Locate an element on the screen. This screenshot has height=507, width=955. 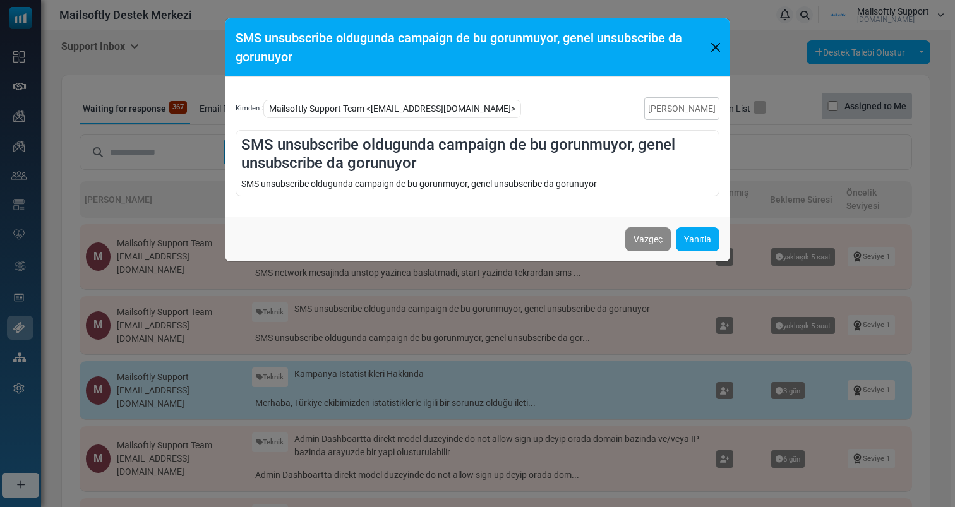
h4: SMS unsubscribe oldugunda campaign de bu gorunmuyor, genel unsubscribe da gorunuyor is located at coordinates (477, 154).